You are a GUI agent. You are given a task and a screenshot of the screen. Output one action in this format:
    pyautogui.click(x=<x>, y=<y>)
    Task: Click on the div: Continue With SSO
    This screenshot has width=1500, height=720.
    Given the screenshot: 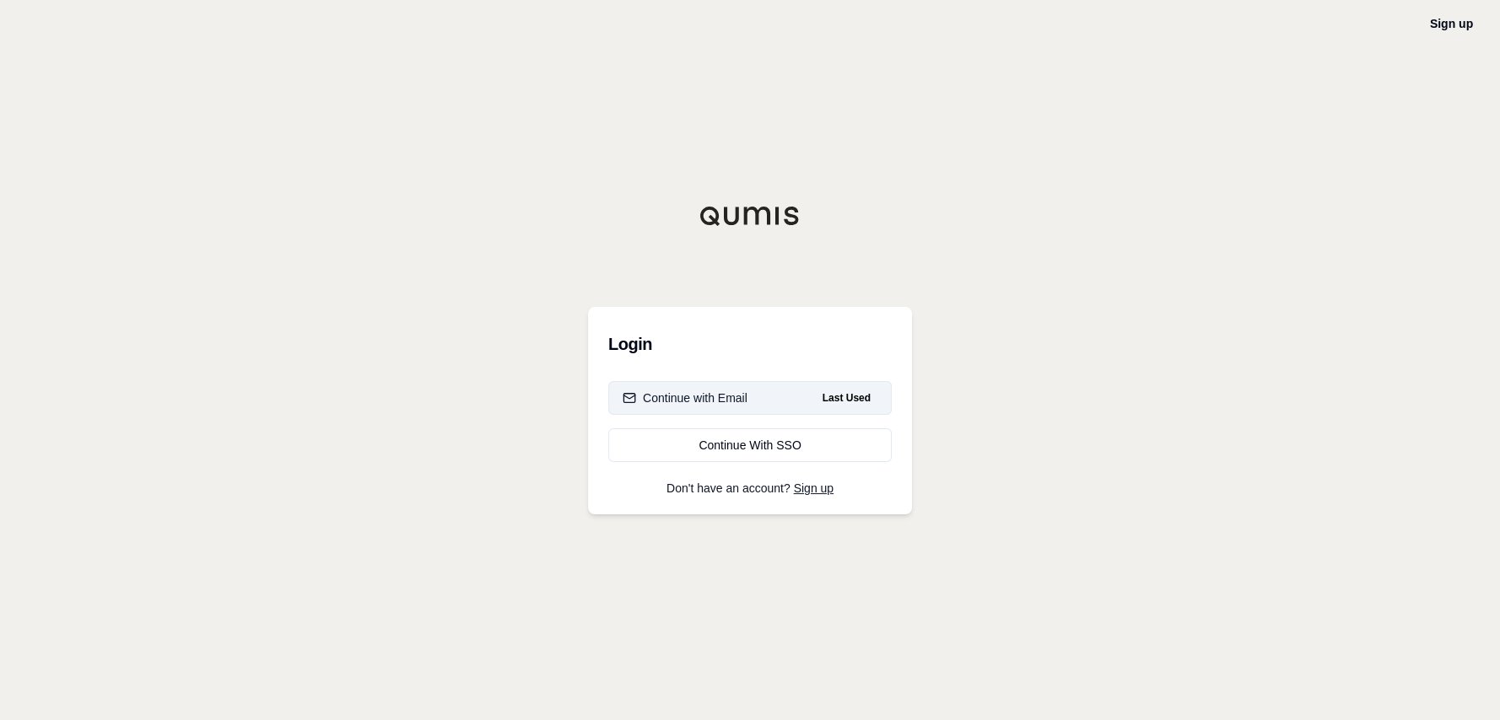 What is the action you would take?
    pyautogui.click(x=750, y=445)
    